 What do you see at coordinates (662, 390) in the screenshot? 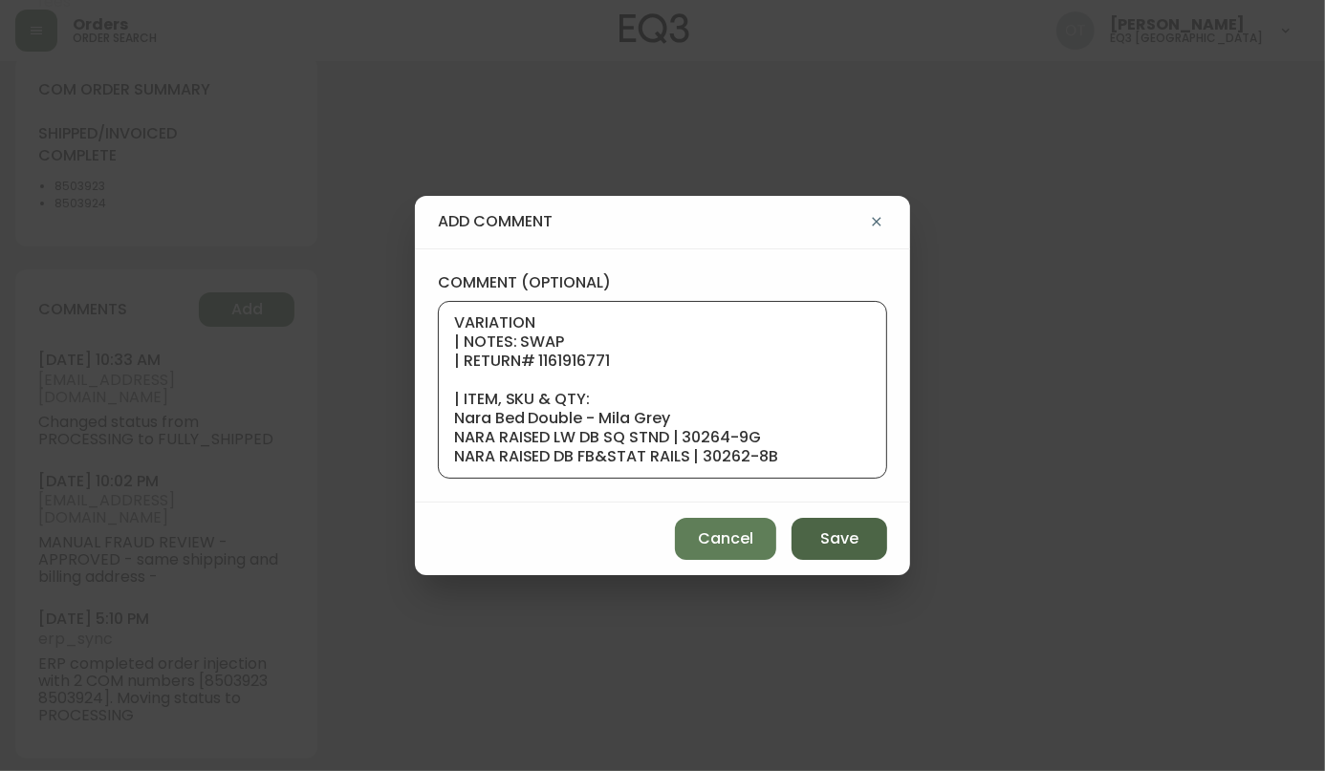
I see `textarea: ticket # 816358 REPLACEMENT PO: 4134884 *COM will be available in AS400 and in the Admin Portal i...` at bounding box center [662, 390].